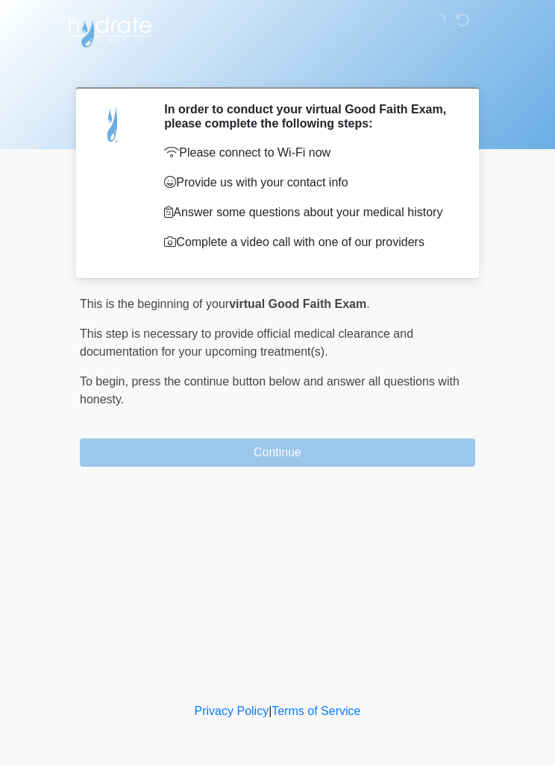 Image resolution: width=555 pixels, height=765 pixels. What do you see at coordinates (277, 453) in the screenshot?
I see `button: Continue` at bounding box center [277, 453].